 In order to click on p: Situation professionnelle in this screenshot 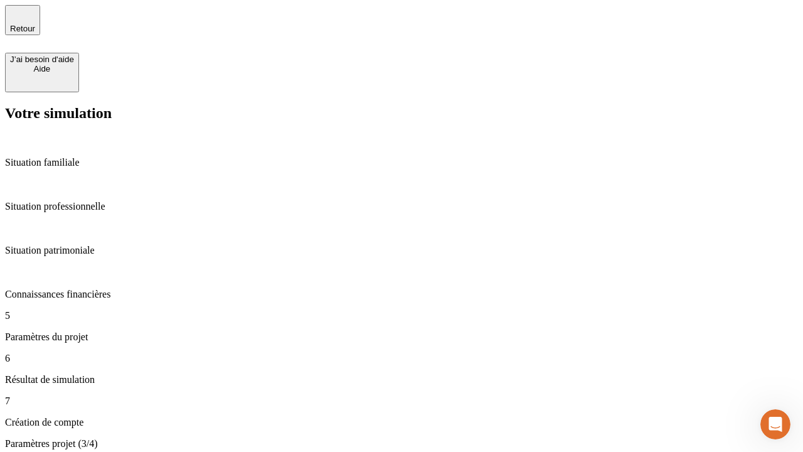, I will do `click(401, 206)`.